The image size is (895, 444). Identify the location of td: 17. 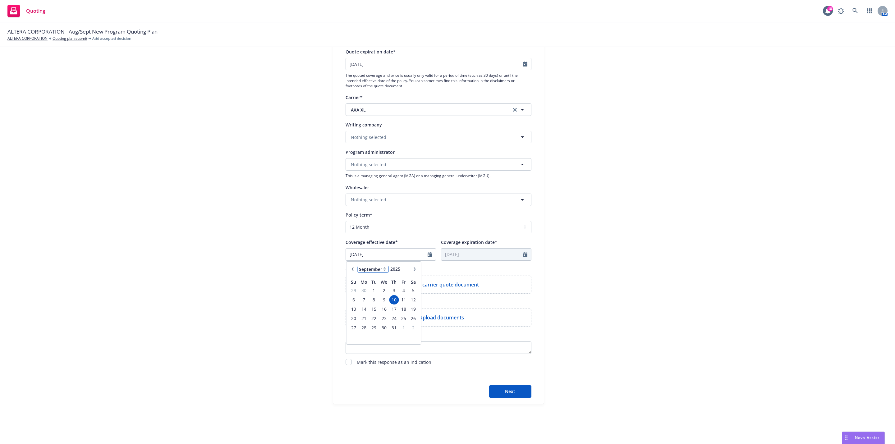
(394, 309).